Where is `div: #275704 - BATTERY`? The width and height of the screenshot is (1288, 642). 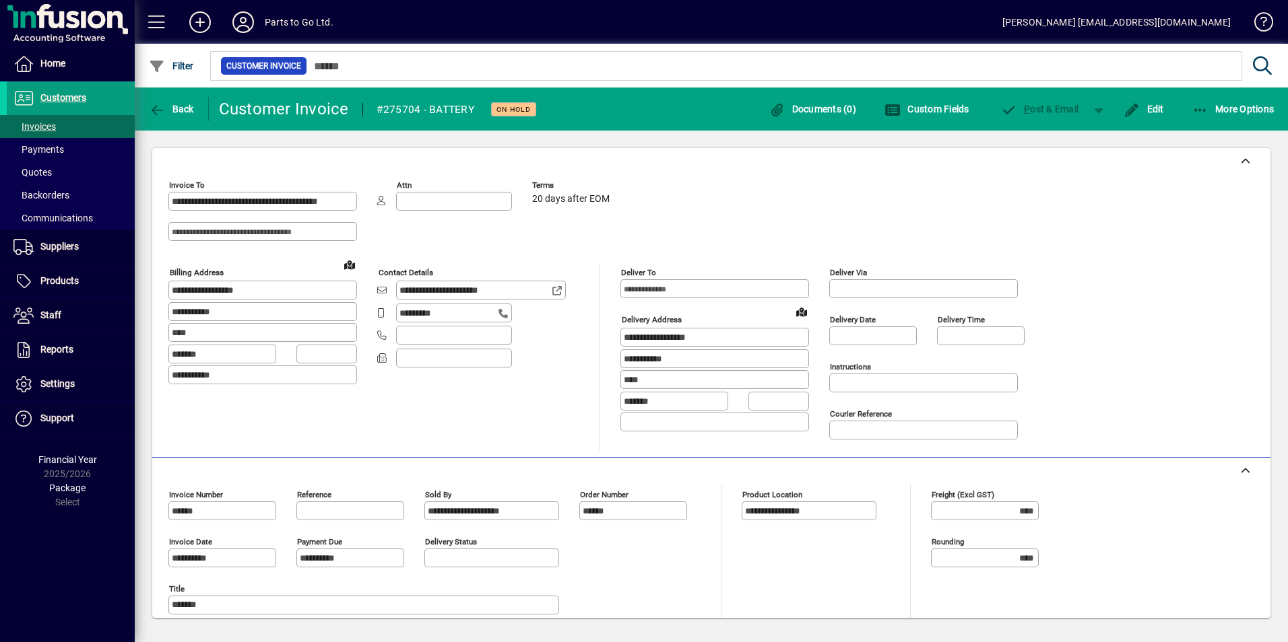 div: #275704 - BATTERY is located at coordinates (425, 110).